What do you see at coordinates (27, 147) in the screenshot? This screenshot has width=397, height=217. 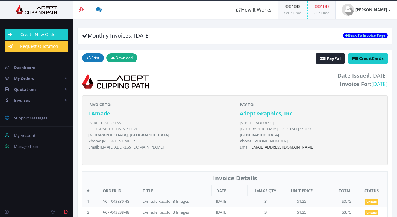 I see `span: Manage Team` at bounding box center [27, 147].